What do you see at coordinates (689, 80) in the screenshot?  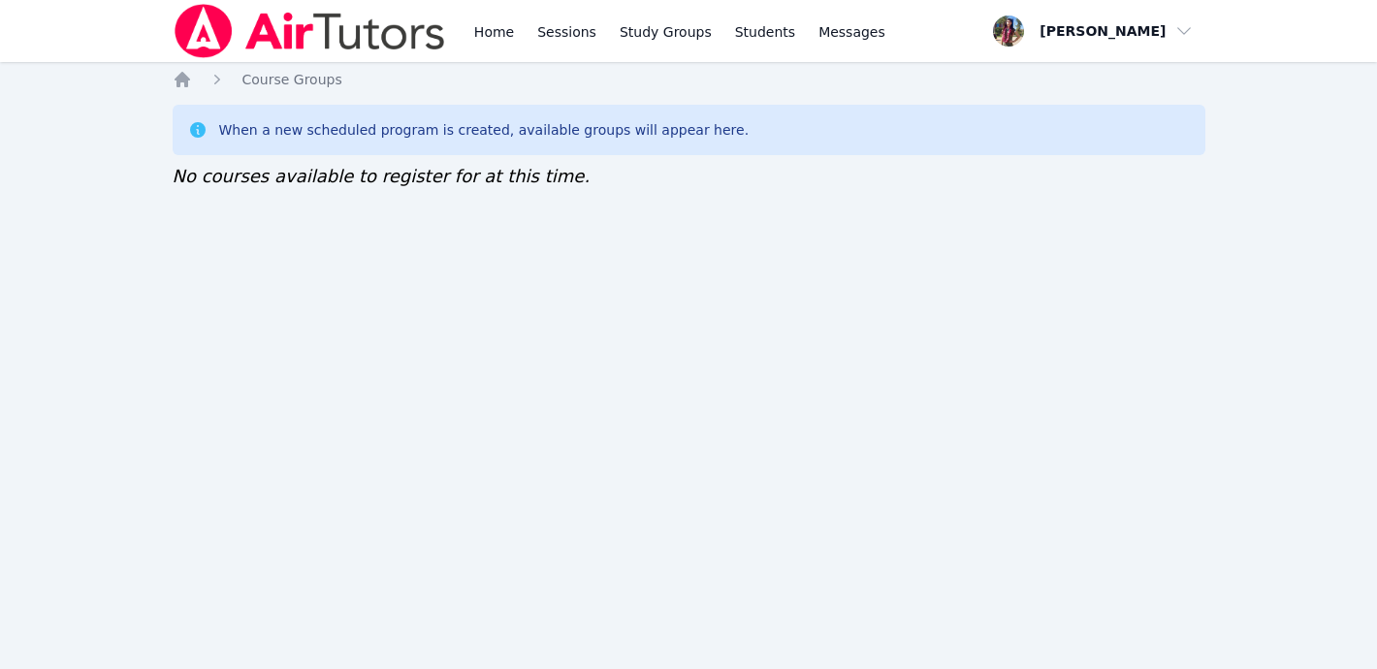 I see `nav: Breadcrumb` at bounding box center [689, 80].